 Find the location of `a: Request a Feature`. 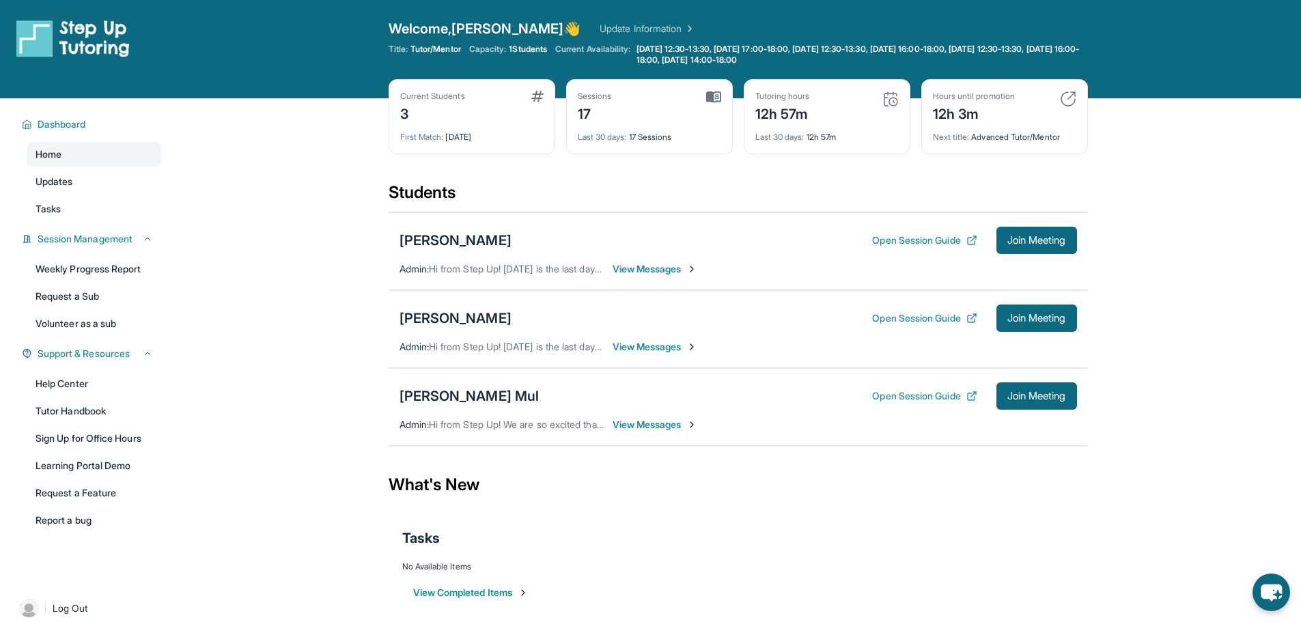

a: Request a Feature is located at coordinates (94, 493).